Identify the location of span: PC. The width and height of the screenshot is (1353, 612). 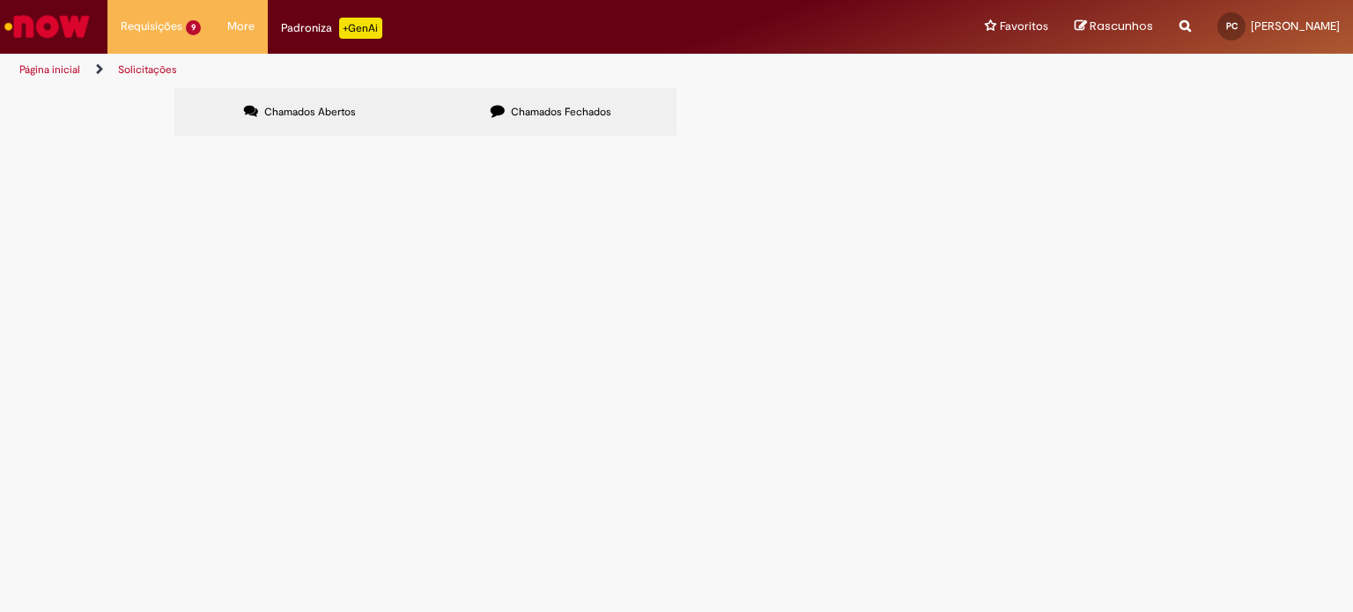
(1231, 26).